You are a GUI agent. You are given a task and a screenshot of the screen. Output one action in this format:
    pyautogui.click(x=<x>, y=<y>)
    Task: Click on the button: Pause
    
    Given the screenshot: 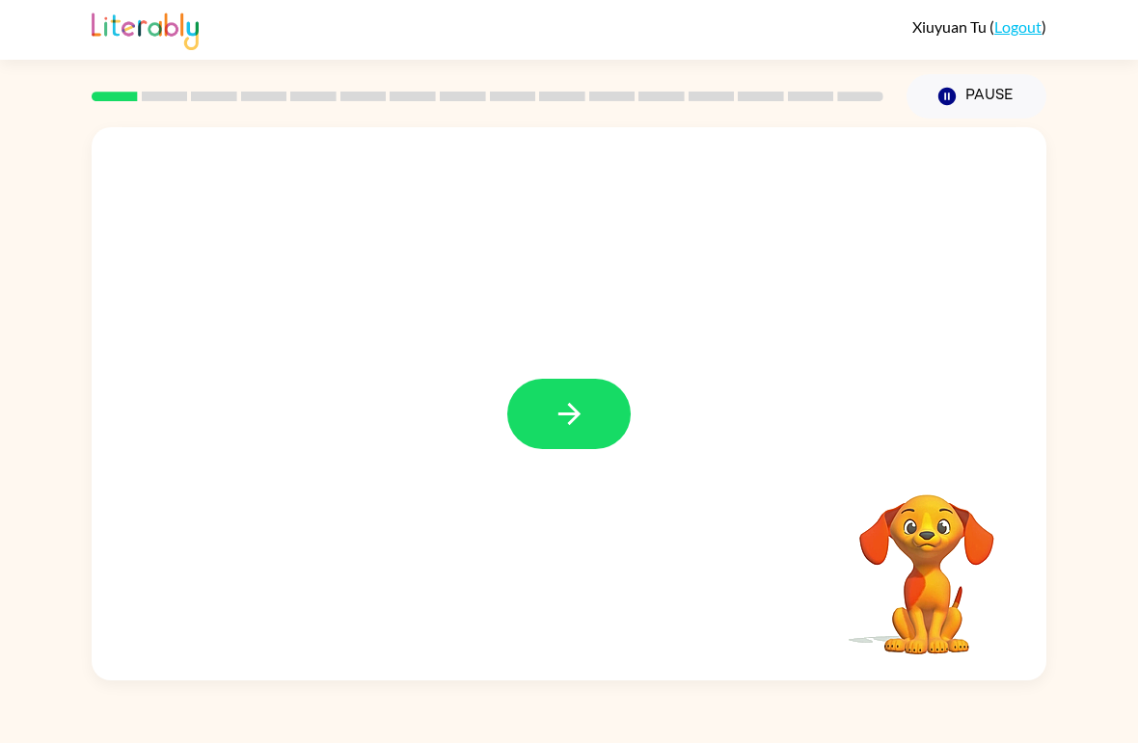 What is the action you would take?
    pyautogui.click(x=976, y=96)
    